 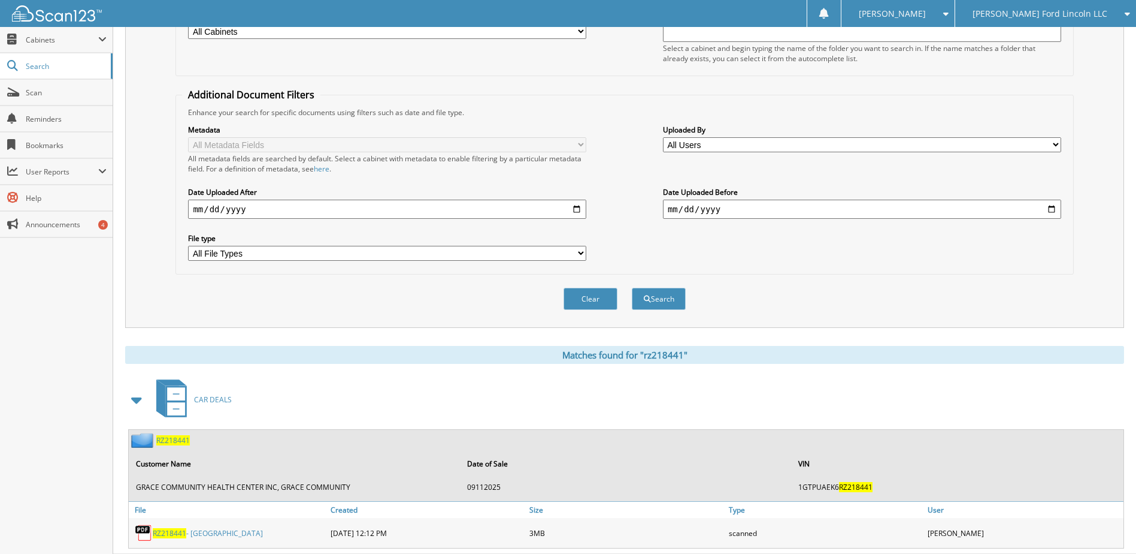 What do you see at coordinates (387, 129) in the screenshot?
I see `label: Metadata` at bounding box center [387, 129].